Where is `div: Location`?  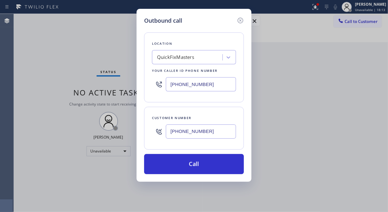 div: Location is located at coordinates (194, 43).